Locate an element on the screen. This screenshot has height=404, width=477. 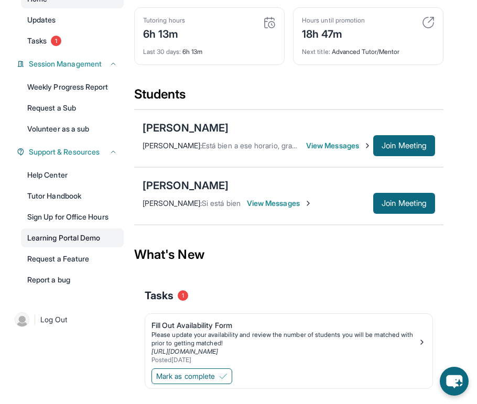
div: Fill Out Availability Form is located at coordinates (285, 326).